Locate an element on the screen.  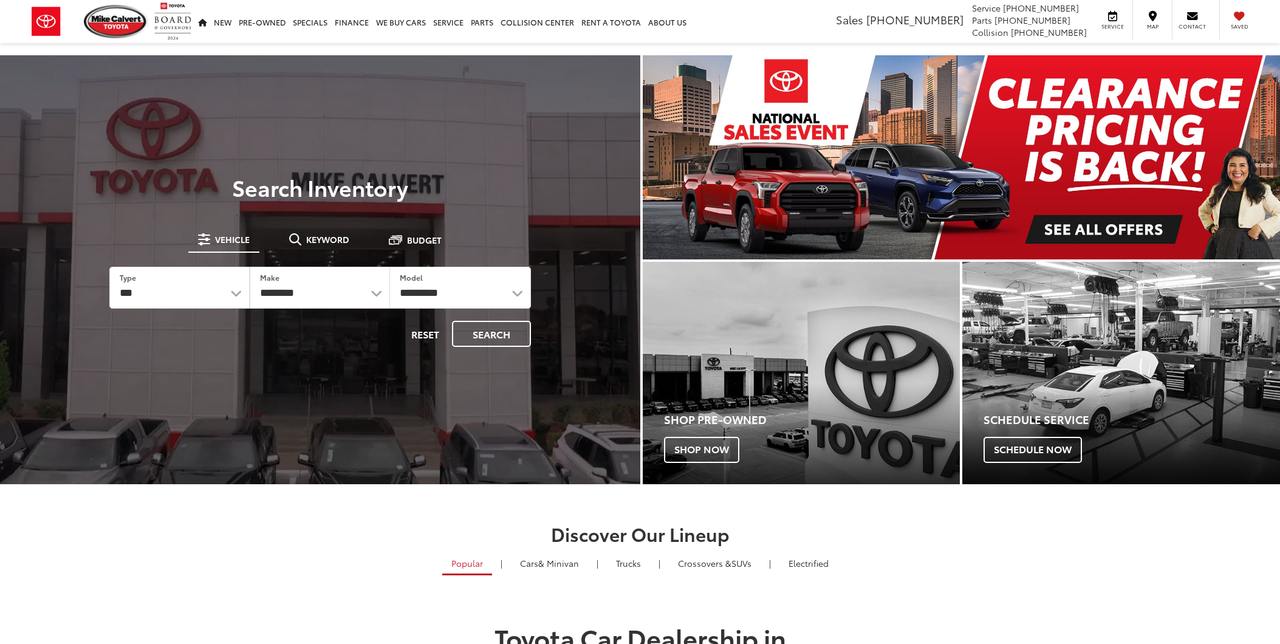
h2: Discover Our Lineup is located at coordinates (640, 534).